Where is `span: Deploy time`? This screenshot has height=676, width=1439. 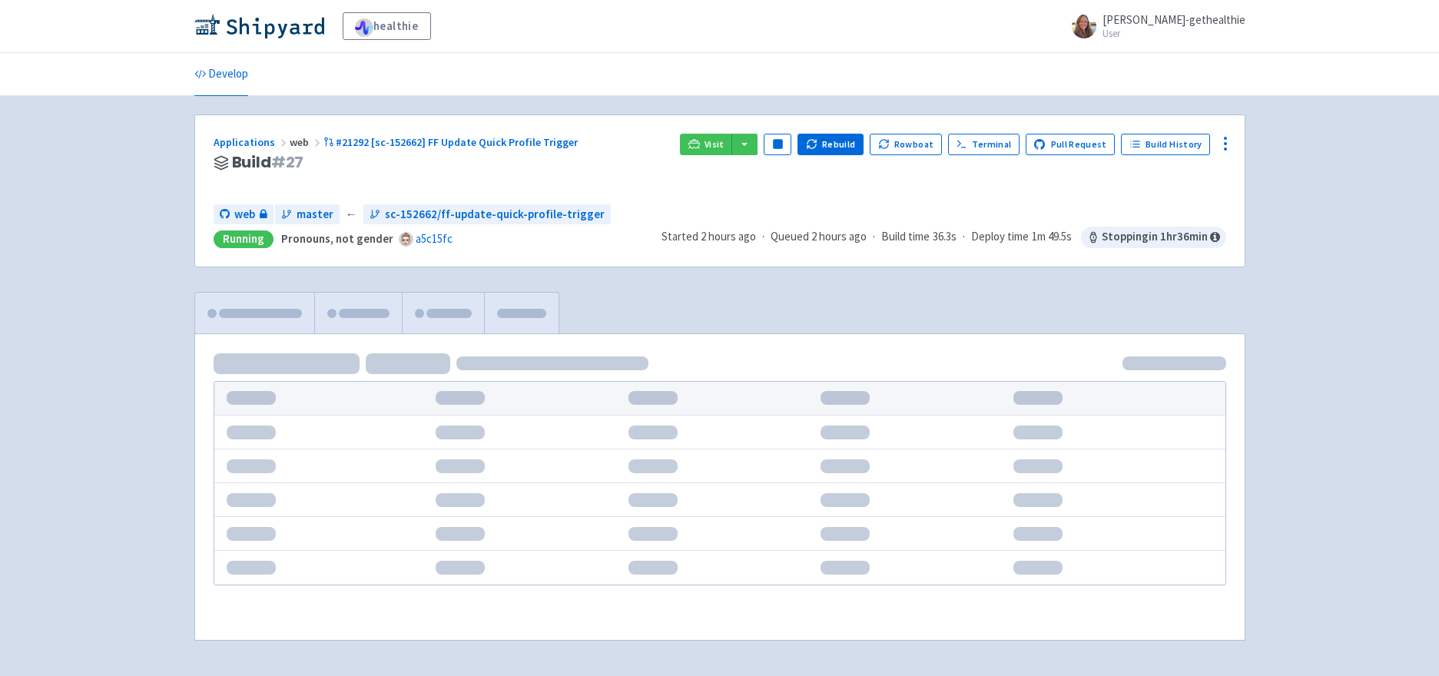 span: Deploy time is located at coordinates (1000, 237).